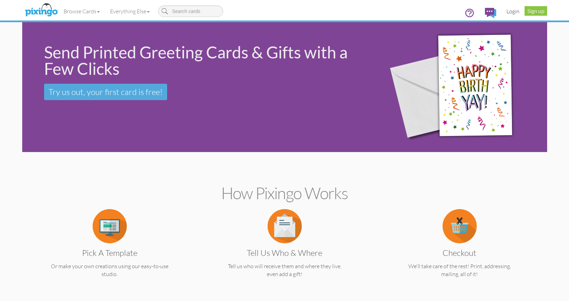 This screenshot has height=301, width=569. What do you see at coordinates (459, 250) in the screenshot?
I see `a: Checkout We'll take care of the rest! Print, addressing, mailing, all of it!` at bounding box center [459, 250].